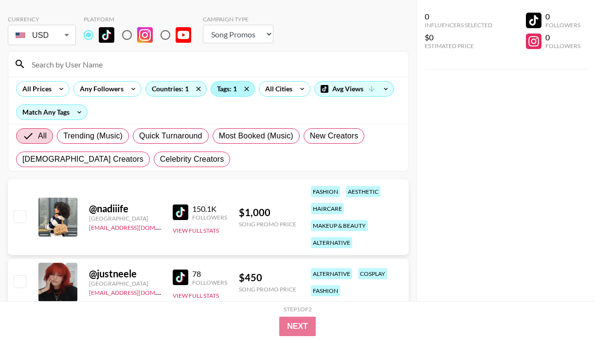 The width and height of the screenshot is (595, 340). Describe the element at coordinates (458, 37) in the screenshot. I see `div: $0` at that location.